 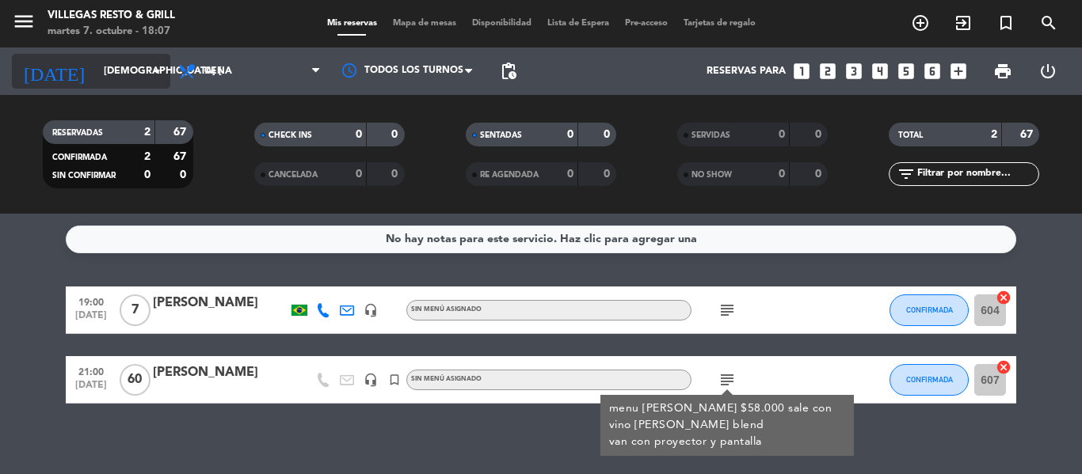 I want to click on span: Reservas para, so click(x=746, y=71).